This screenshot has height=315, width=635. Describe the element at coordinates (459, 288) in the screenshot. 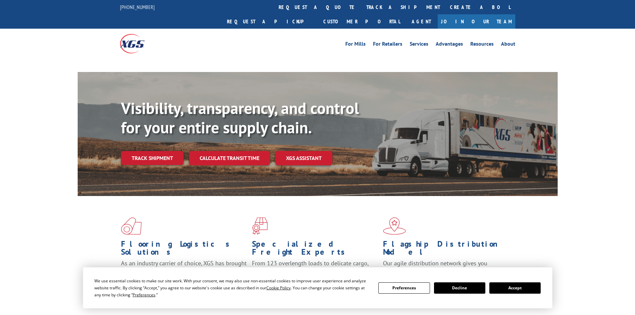

I see `button: Decline` at that location.